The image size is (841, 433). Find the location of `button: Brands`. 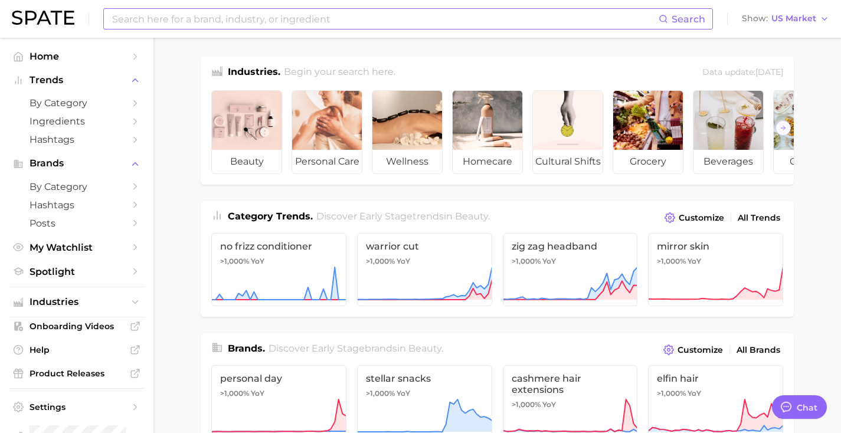

button: Brands is located at coordinates (77, 164).